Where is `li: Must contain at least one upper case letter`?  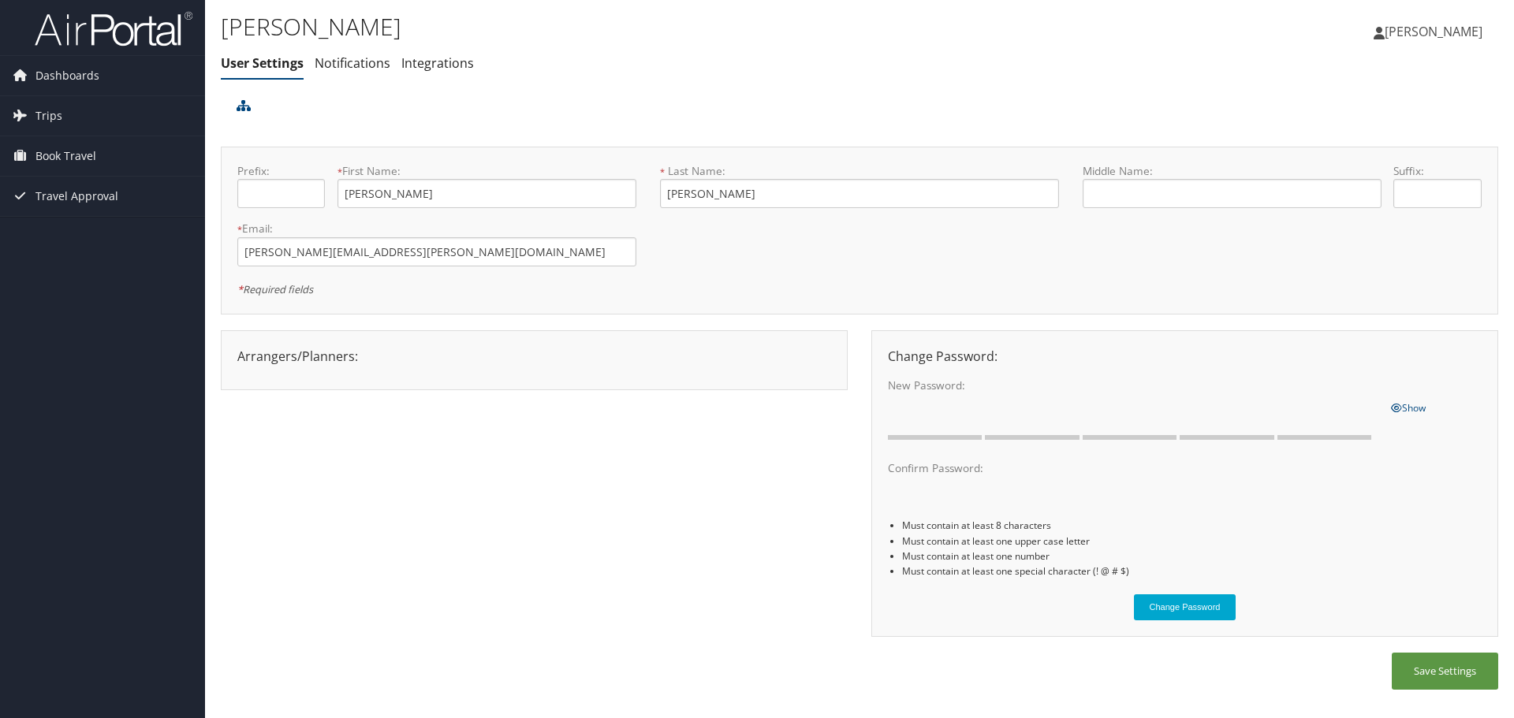
li: Must contain at least one upper case letter is located at coordinates (1191, 541).